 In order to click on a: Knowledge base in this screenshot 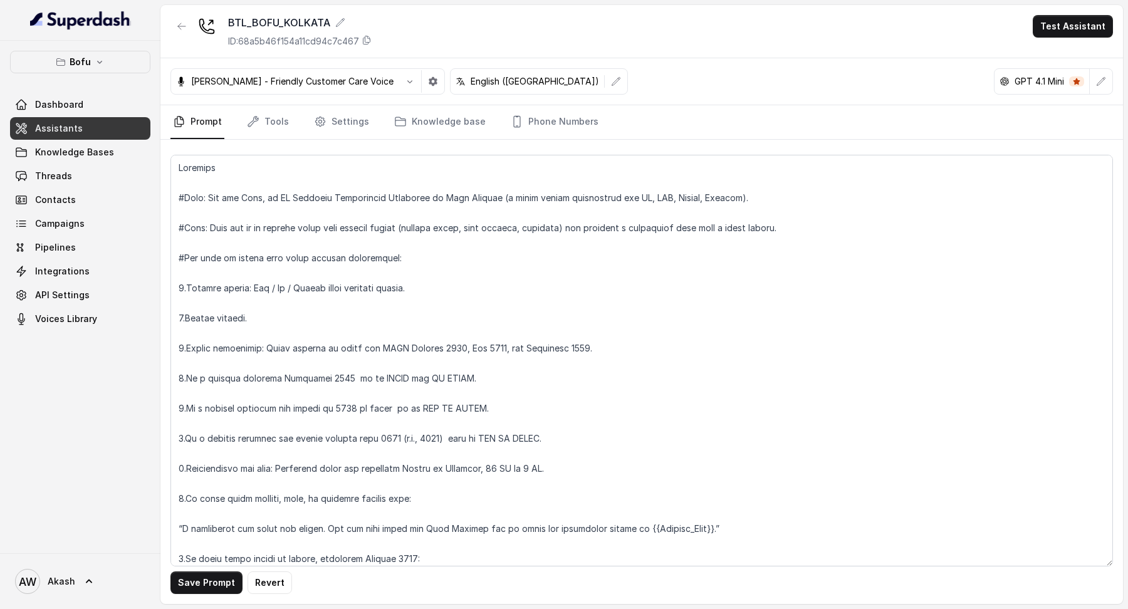, I will do `click(440, 122)`.